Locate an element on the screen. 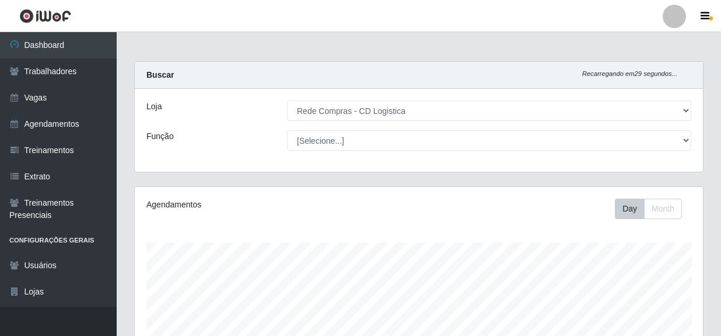  i: Recarregando em 29 segundos... is located at coordinates (630, 74).